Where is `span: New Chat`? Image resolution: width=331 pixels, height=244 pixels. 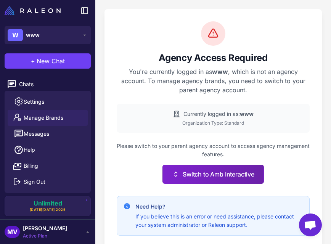
span: New Chat is located at coordinates (51, 61).